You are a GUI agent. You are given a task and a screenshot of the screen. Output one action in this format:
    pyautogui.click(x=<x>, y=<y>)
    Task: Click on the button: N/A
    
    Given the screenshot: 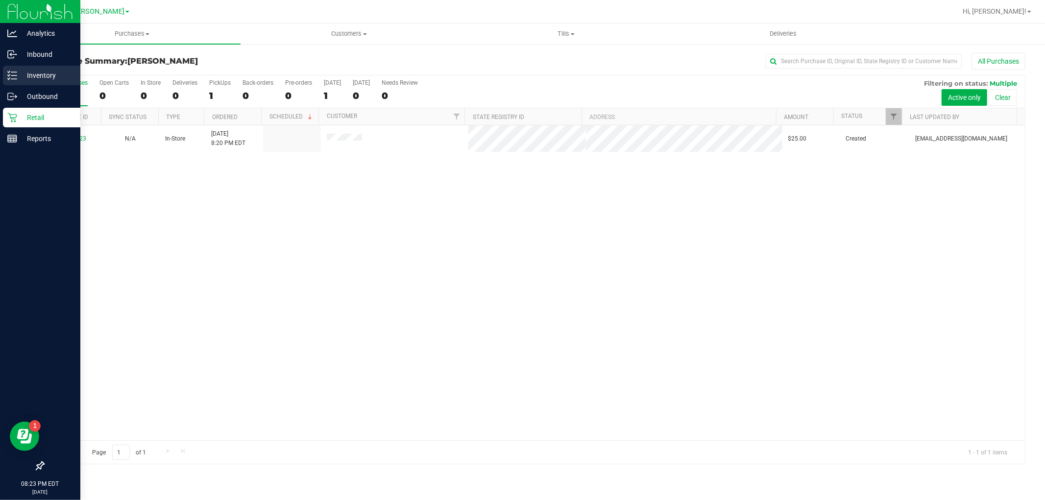 What is the action you would take?
    pyautogui.click(x=130, y=139)
    